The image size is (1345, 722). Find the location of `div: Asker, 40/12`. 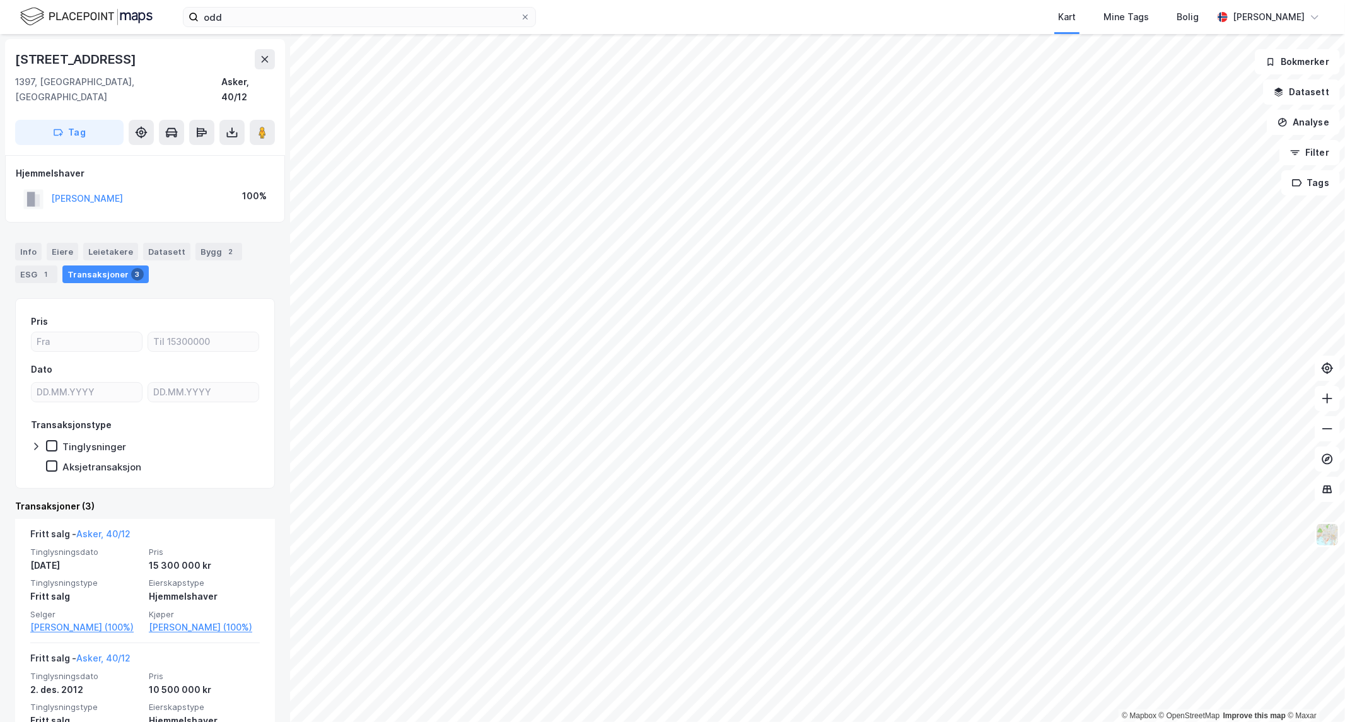

div: Asker, 40/12 is located at coordinates (248, 90).